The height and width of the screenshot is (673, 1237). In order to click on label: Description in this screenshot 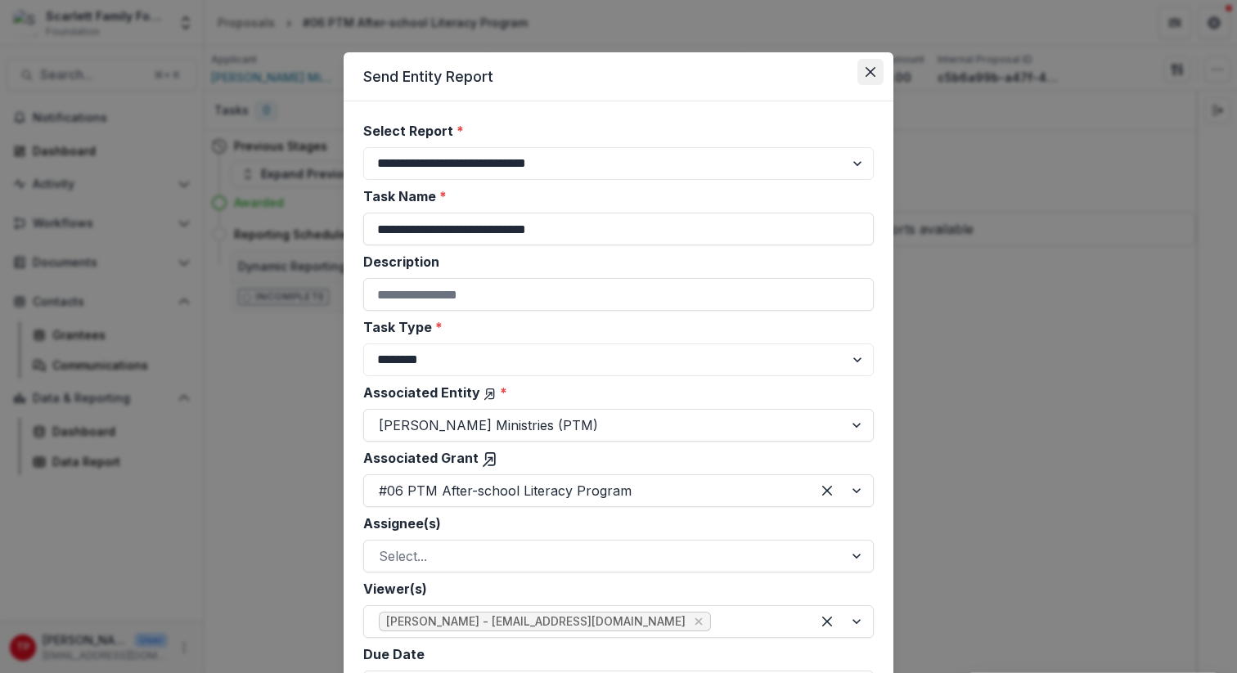, I will do `click(614, 262)`.